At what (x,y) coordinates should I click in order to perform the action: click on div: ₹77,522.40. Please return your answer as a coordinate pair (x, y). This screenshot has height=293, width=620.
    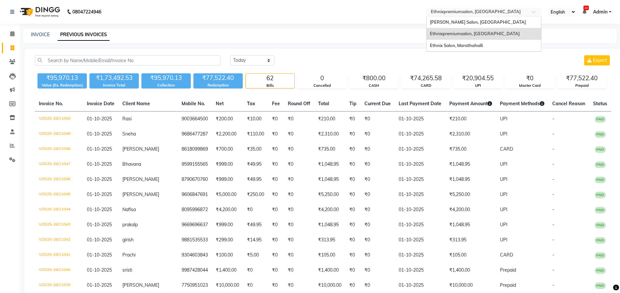
    Looking at the image, I should click on (582, 78).